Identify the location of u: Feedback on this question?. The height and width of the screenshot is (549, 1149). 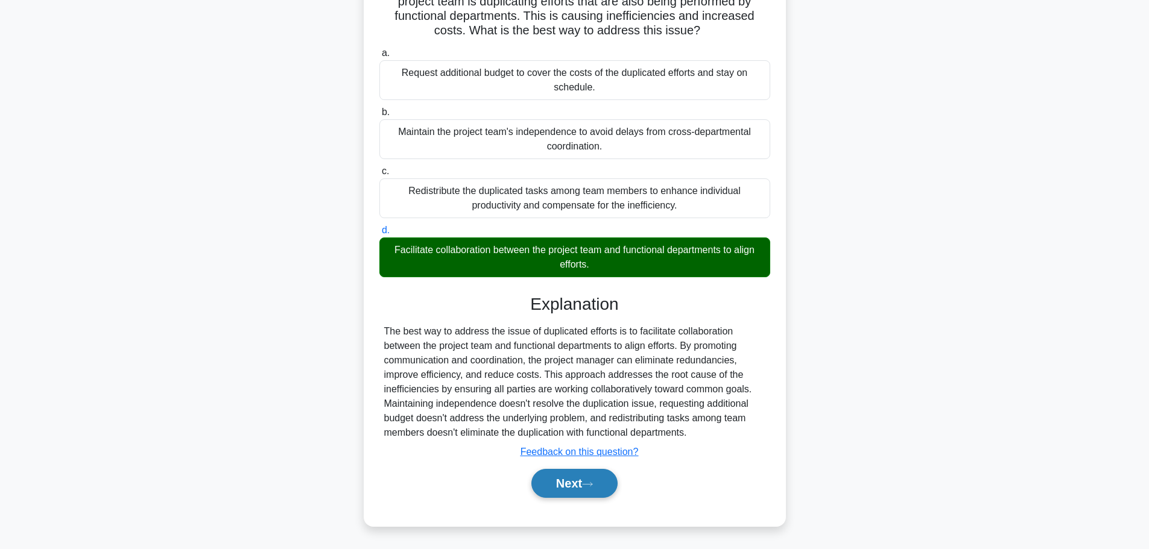
(580, 452).